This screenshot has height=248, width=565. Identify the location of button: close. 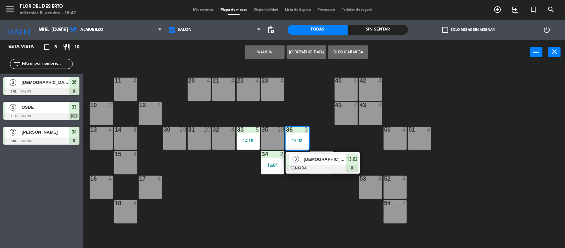
(555, 52).